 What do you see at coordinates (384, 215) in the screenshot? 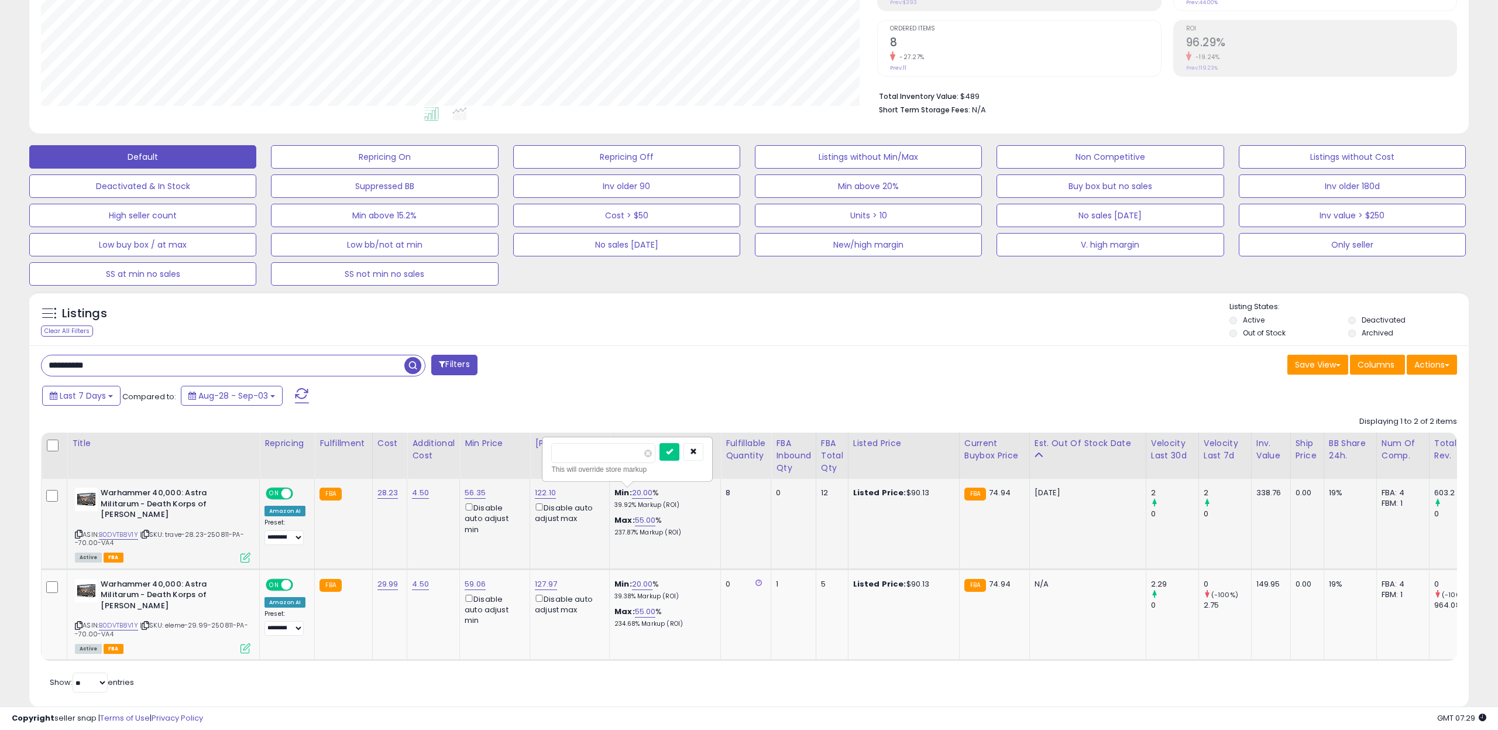
I see `button: Min above 15.2%` at bounding box center [384, 215].